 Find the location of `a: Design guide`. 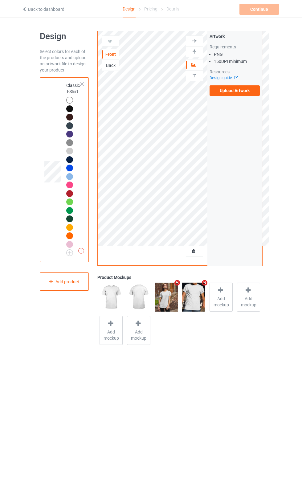

a: Design guide is located at coordinates (224, 78).